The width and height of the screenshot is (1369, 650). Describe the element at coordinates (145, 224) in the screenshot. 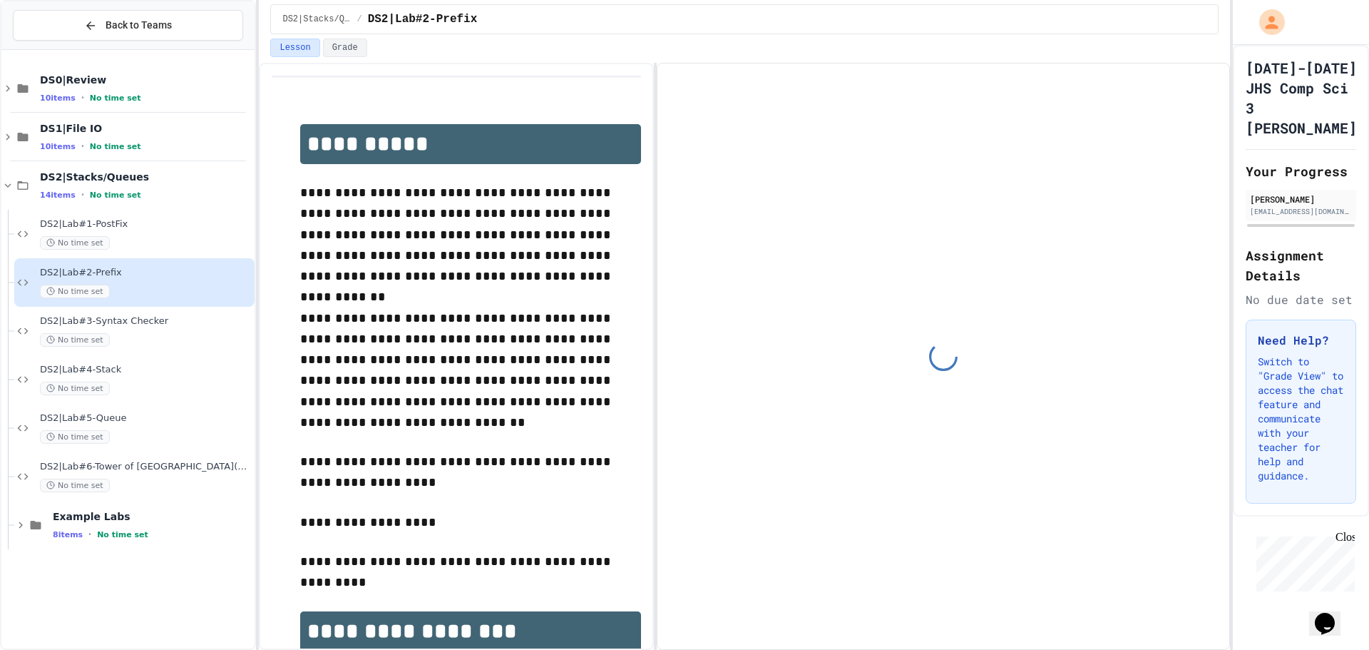

I see `span: DS2|Lab#1-PostFix` at that location.